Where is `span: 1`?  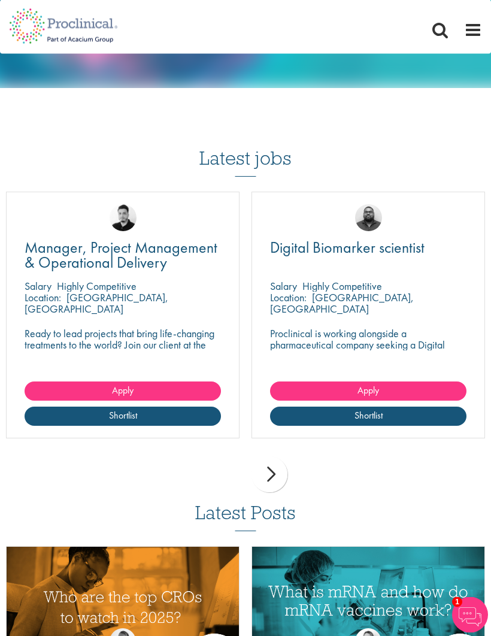 span: 1 is located at coordinates (457, 602).